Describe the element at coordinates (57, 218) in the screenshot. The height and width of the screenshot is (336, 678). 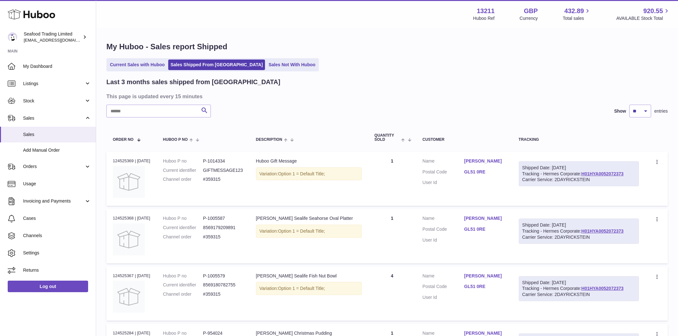
I see `span: Cases` at that location.